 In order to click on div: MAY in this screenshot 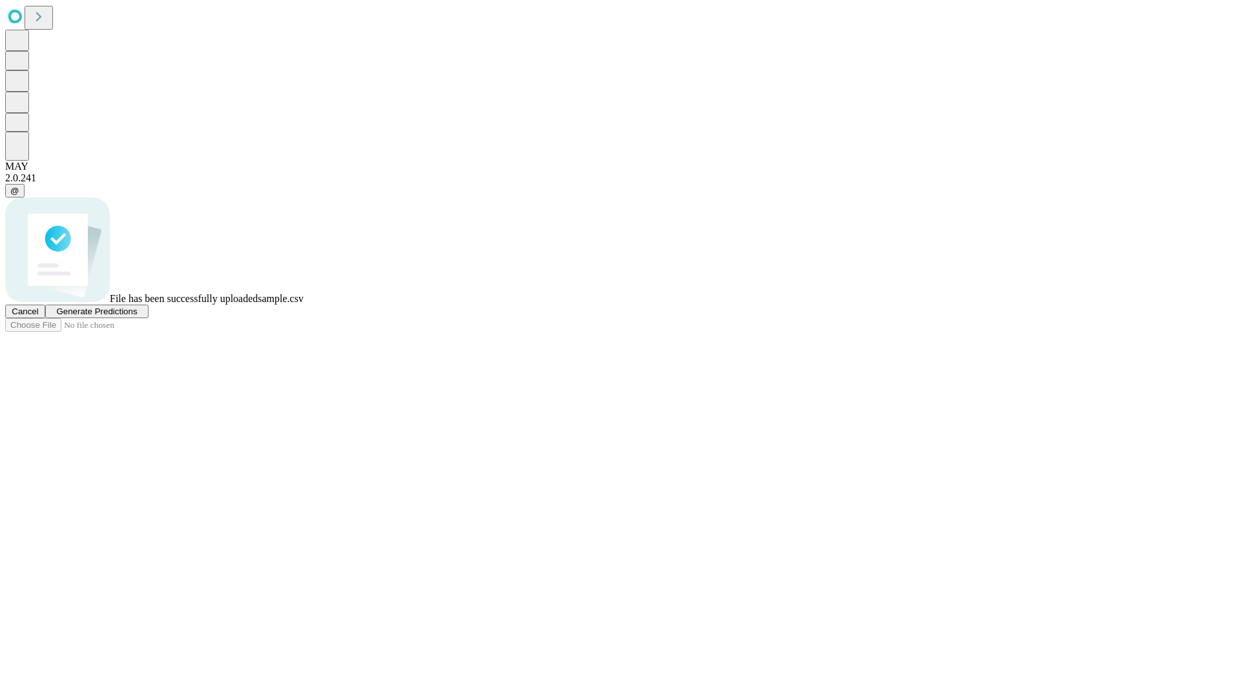, I will do `click(620, 167)`.